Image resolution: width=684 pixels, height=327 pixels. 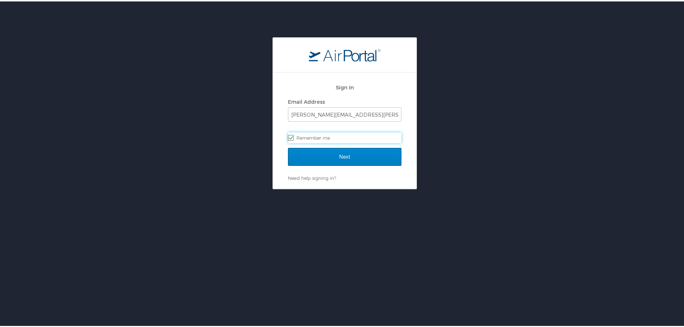 I want to click on a: Need help signing in?, so click(x=312, y=177).